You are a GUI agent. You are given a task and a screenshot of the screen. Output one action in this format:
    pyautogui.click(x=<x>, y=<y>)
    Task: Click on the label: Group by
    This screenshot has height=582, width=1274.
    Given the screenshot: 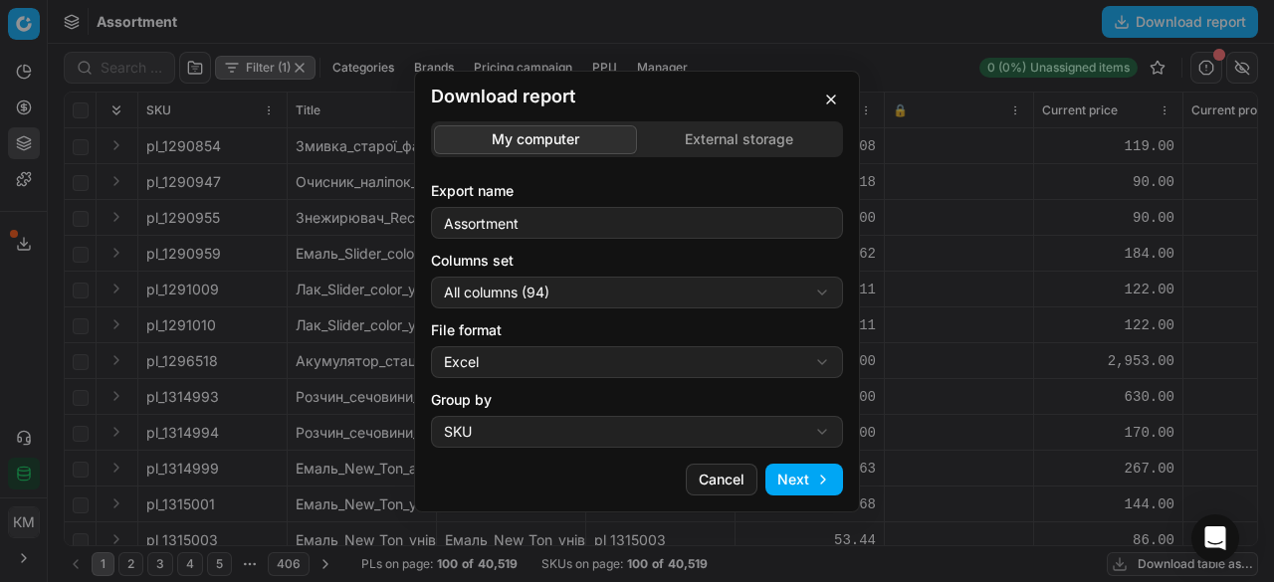 What is the action you would take?
    pyautogui.click(x=637, y=400)
    